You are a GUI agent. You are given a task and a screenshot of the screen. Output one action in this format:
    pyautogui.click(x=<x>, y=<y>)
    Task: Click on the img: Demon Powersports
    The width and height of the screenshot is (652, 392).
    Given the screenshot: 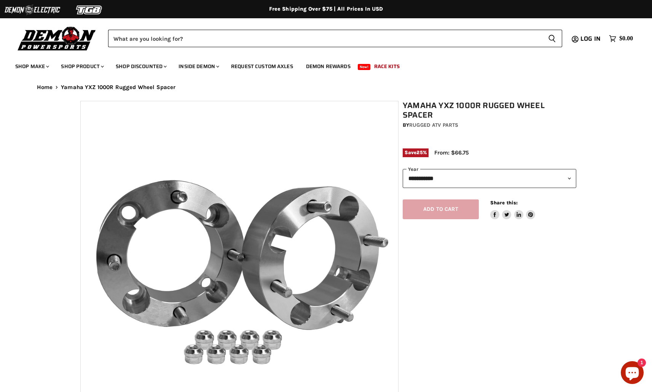 What is the action you would take?
    pyautogui.click(x=57, y=38)
    